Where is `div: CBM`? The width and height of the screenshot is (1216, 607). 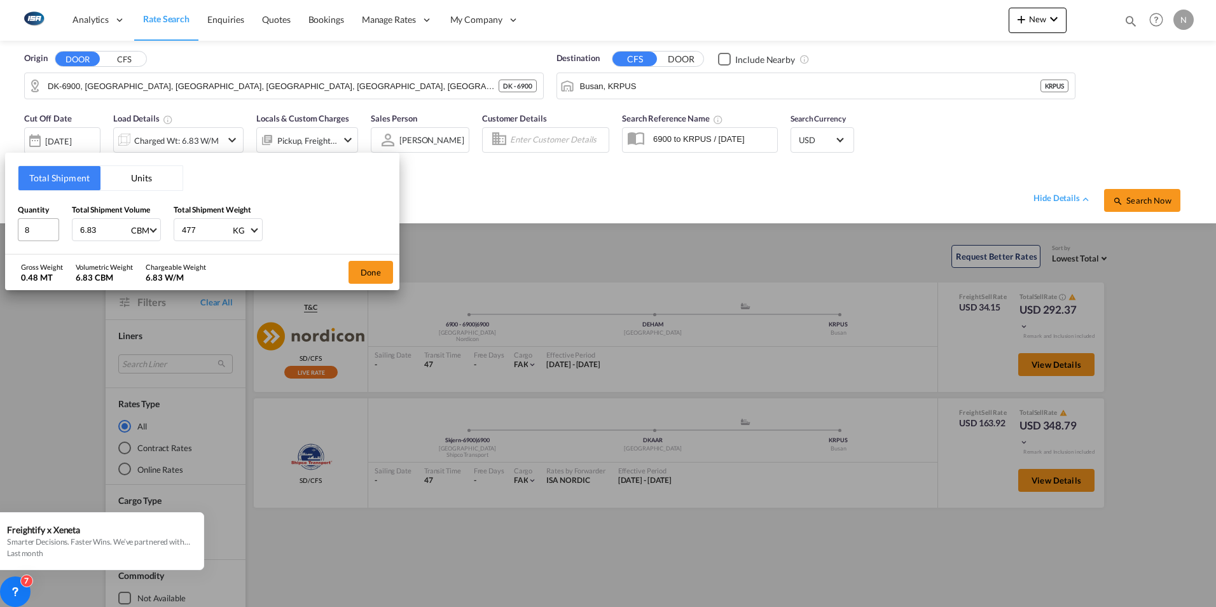
div: CBM is located at coordinates (140, 230).